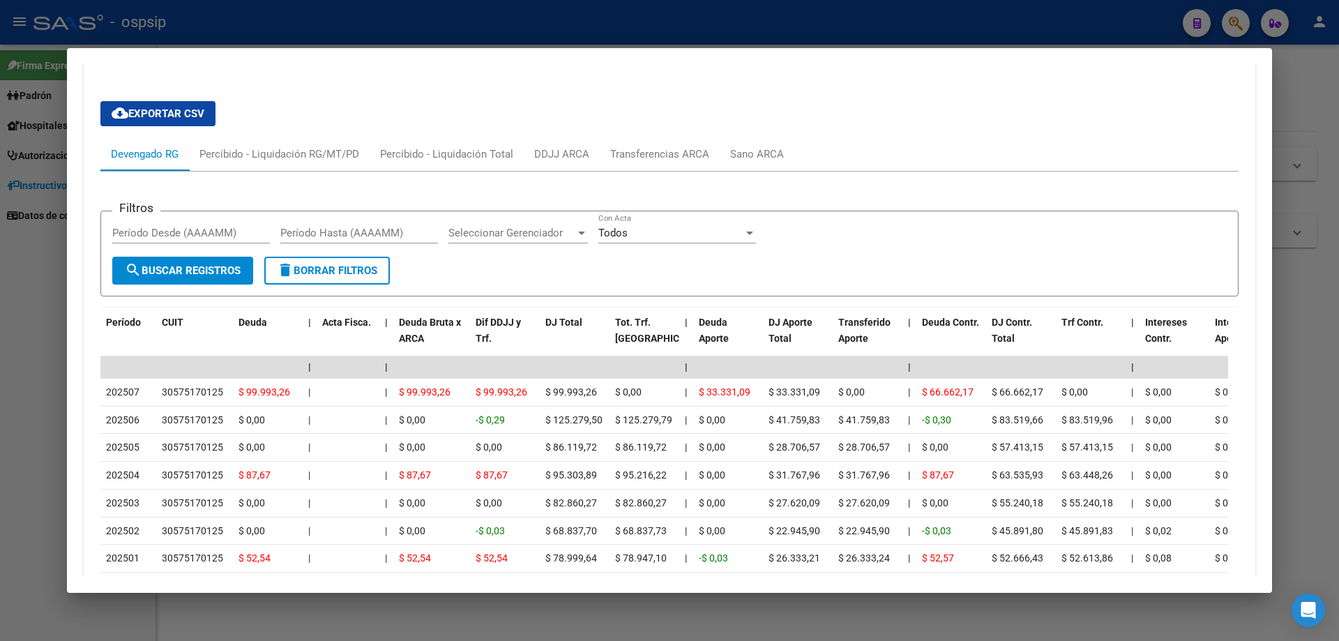  What do you see at coordinates (1244, 338) in the screenshot?
I see `datatable-header-cell: Intereses Aporte` at bounding box center [1244, 338].